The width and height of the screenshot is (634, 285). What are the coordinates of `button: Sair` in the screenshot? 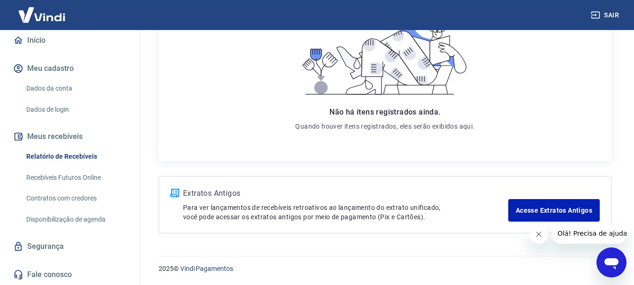 It's located at (606, 15).